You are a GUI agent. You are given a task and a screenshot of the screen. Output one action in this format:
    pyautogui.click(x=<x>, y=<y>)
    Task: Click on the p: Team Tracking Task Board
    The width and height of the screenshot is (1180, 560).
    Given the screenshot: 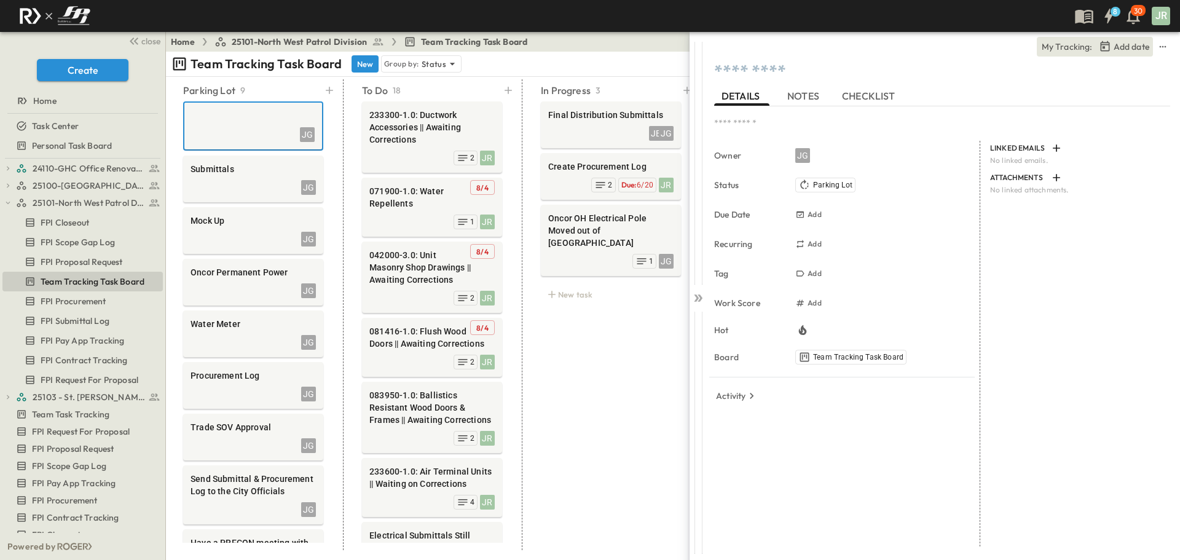 What is the action you would take?
    pyautogui.click(x=266, y=64)
    